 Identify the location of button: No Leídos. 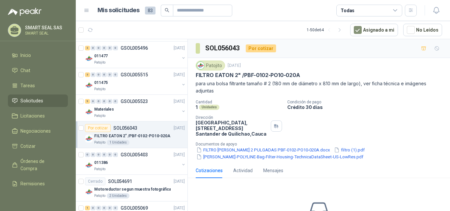
(423, 30).